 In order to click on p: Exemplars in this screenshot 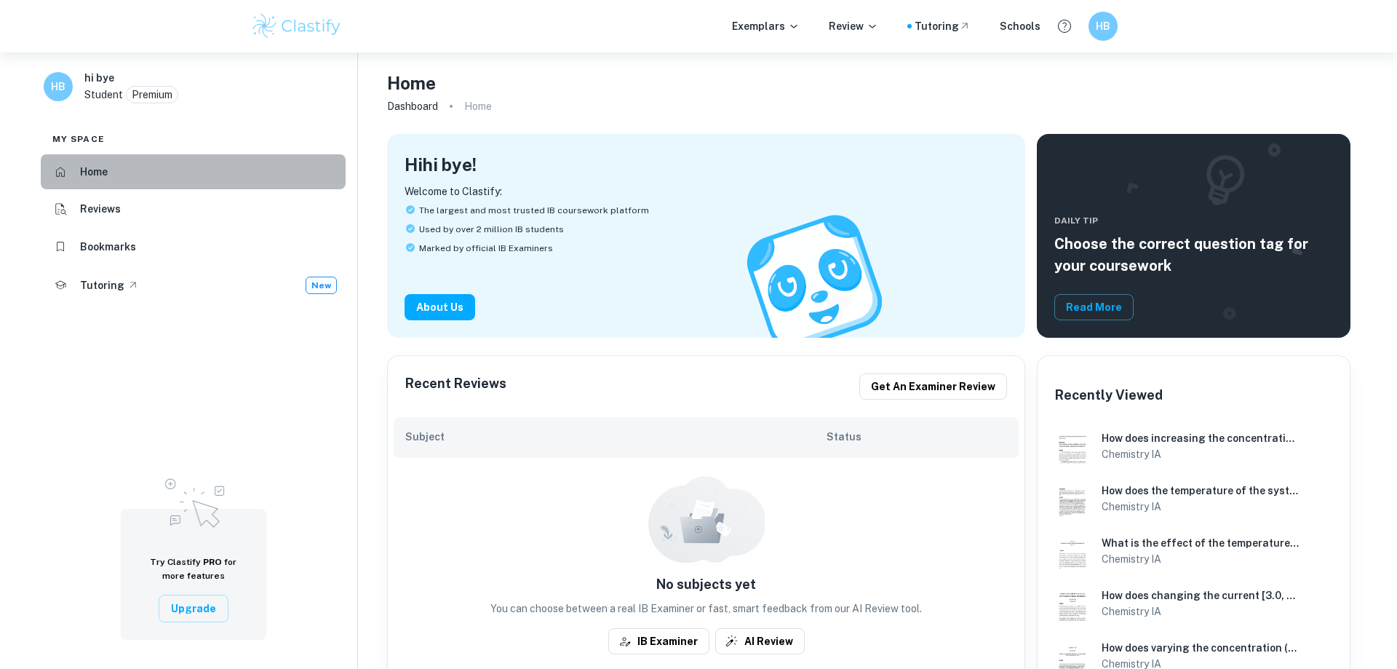, I will do `click(765, 26)`.